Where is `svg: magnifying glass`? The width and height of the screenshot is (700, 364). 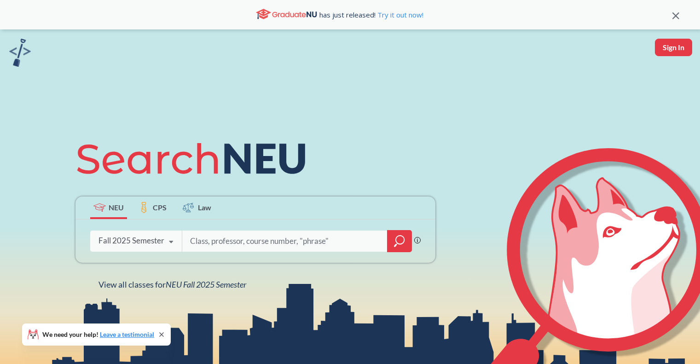
svg: magnifying glass is located at coordinates (399, 241).